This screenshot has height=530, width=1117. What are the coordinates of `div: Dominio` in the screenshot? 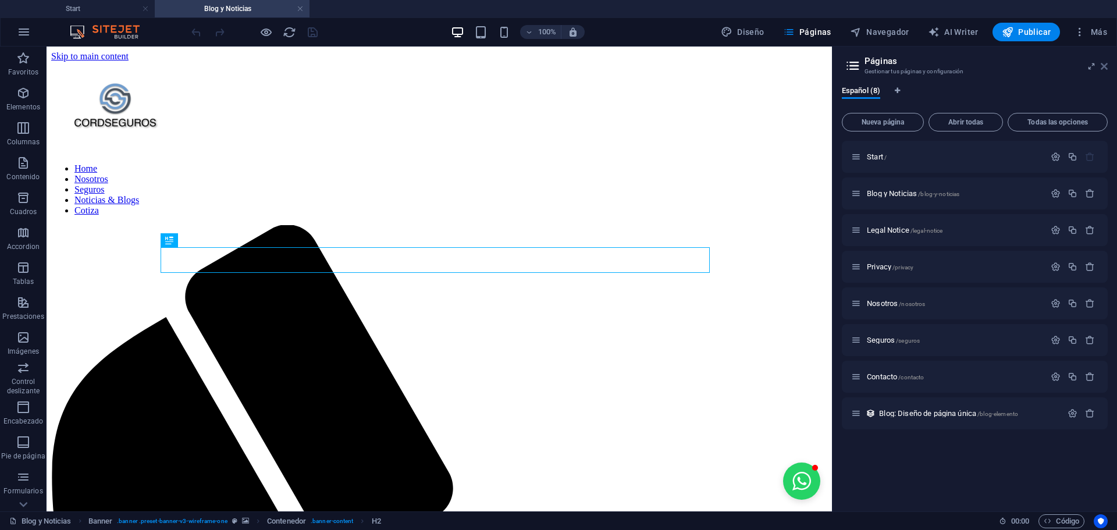 It's located at (75, 72).